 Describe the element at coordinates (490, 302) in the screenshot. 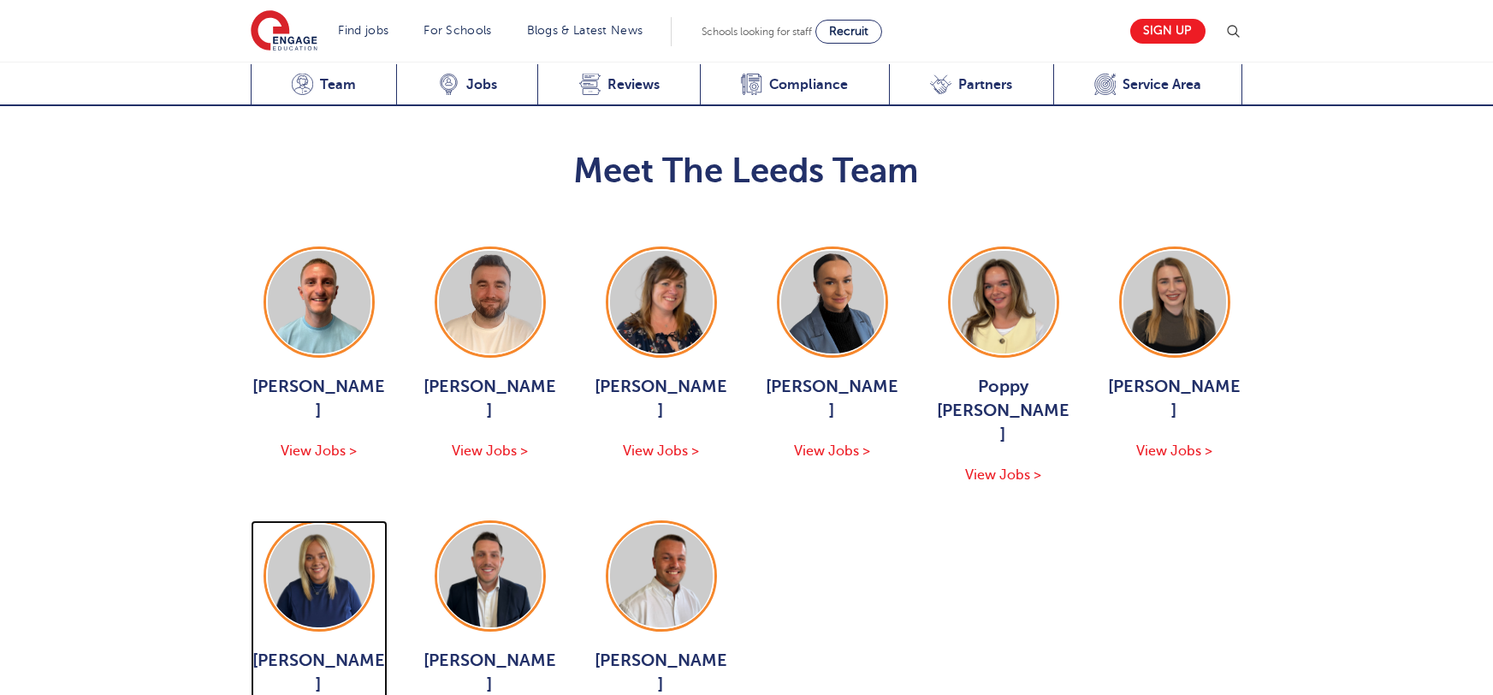

I see `img: Chris Rushton` at that location.